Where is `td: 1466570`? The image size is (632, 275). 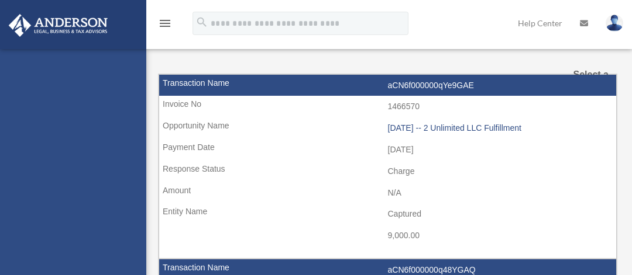 td: 1466570 is located at coordinates (387, 107).